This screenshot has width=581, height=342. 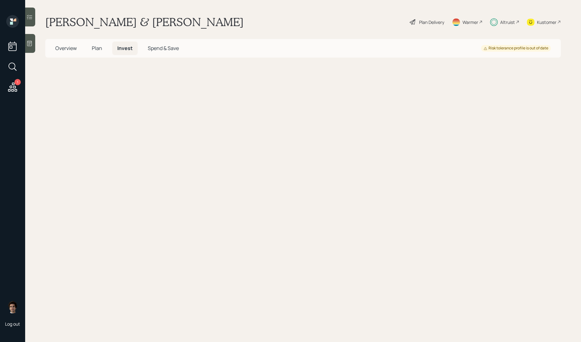 I want to click on div: Risk tolerance profile is out of date, so click(x=516, y=48).